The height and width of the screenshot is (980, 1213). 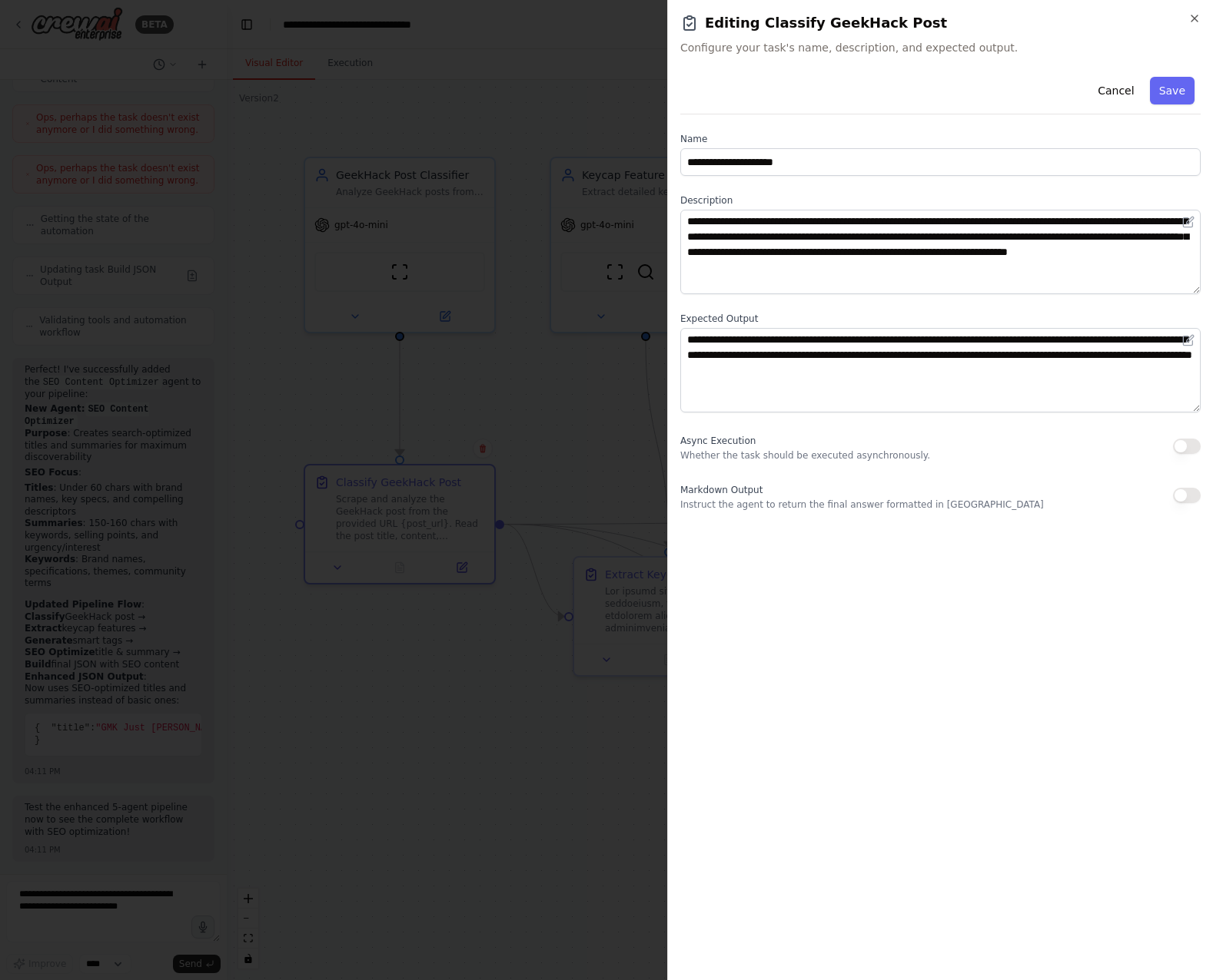 I want to click on span: Configure your task's name, description, and expected output., so click(x=940, y=48).